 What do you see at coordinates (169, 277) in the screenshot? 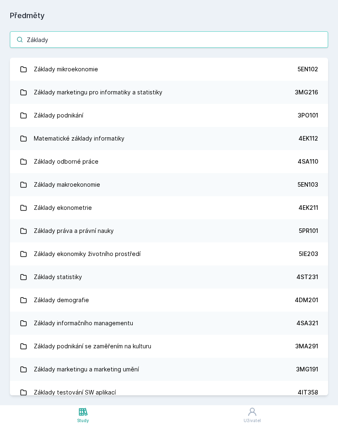
I see `a: Základy statistiky 4ST231` at bounding box center [169, 277].